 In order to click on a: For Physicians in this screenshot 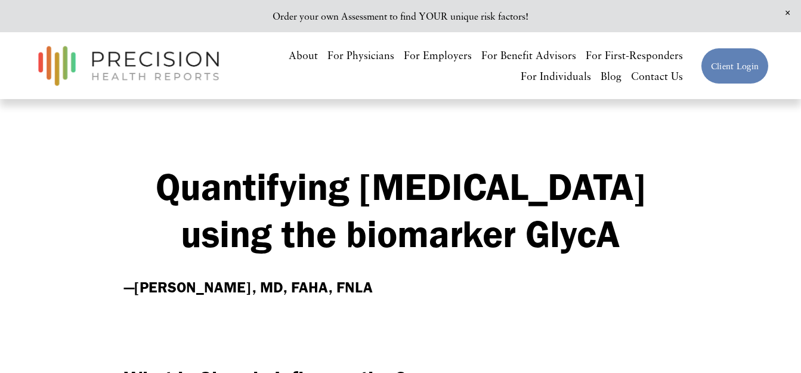, I will do `click(361, 55)`.